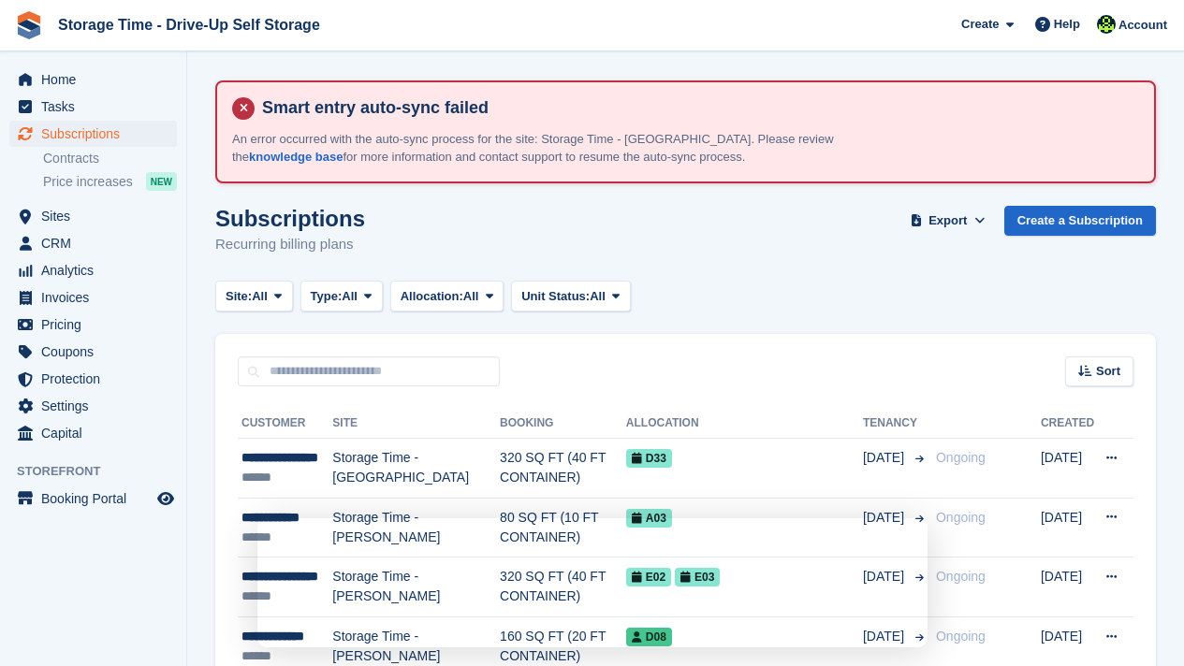  I want to click on a: Price increases NEW, so click(109, 182).